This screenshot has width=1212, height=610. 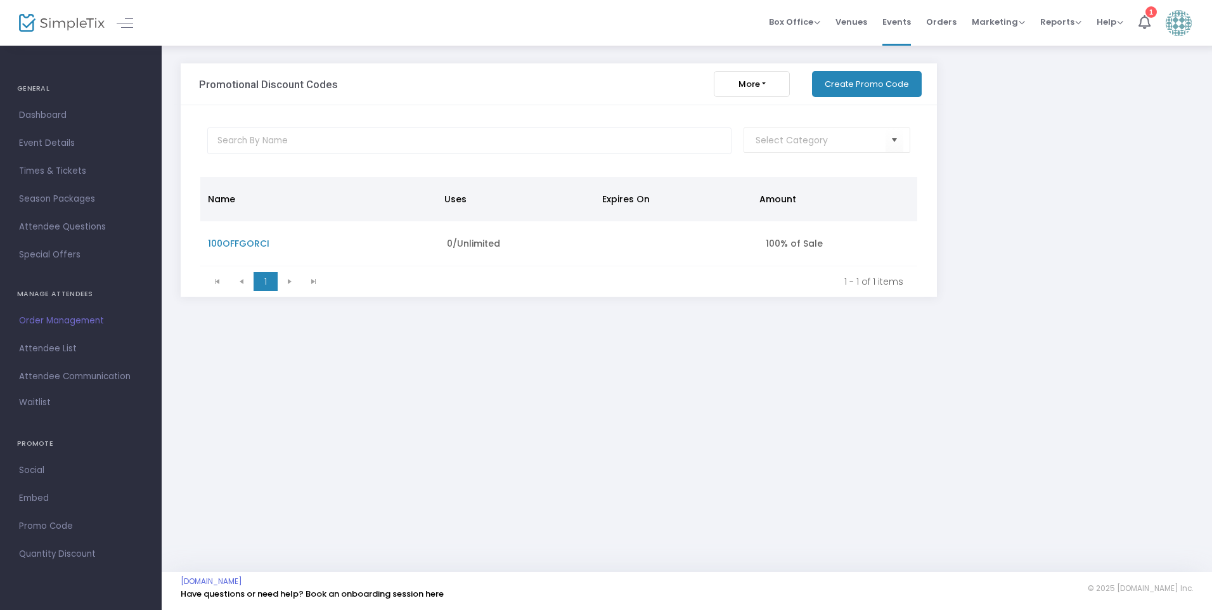 I want to click on span: Order Management, so click(x=81, y=321).